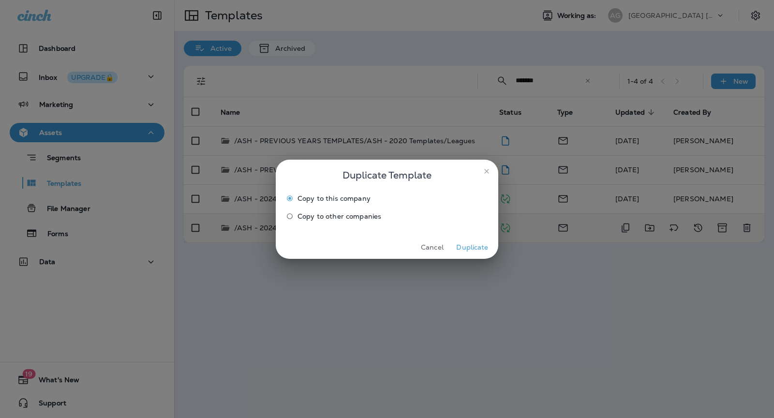 The image size is (774, 418). What do you see at coordinates (432, 247) in the screenshot?
I see `button: Cancel` at bounding box center [432, 247].